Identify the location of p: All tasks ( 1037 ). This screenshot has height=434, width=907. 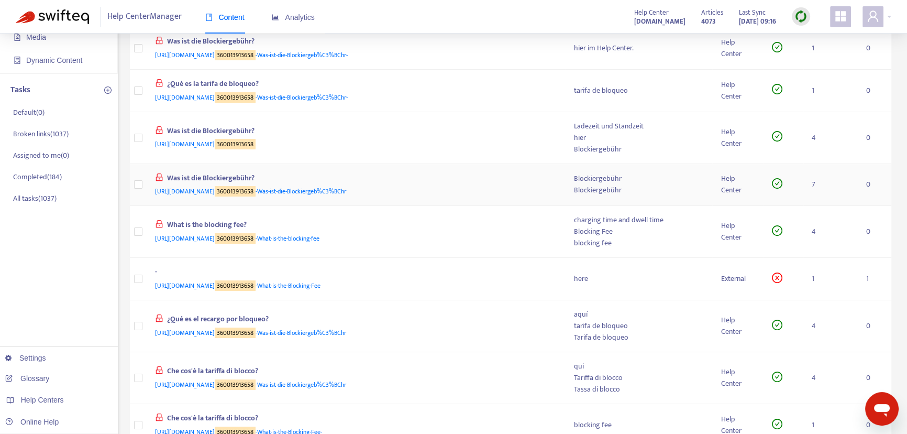
(35, 198).